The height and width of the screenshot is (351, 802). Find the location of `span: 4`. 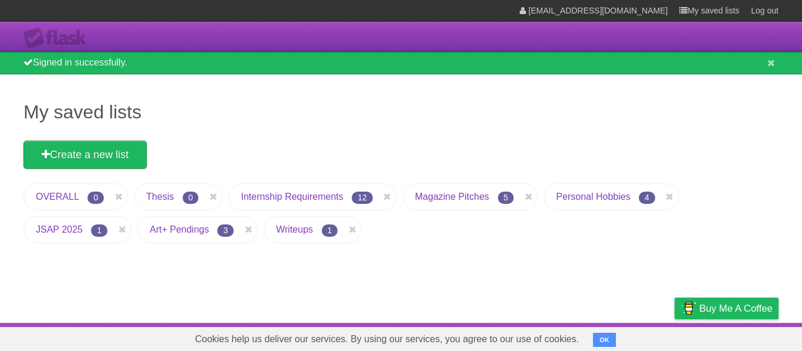

span: 4 is located at coordinates (647, 198).